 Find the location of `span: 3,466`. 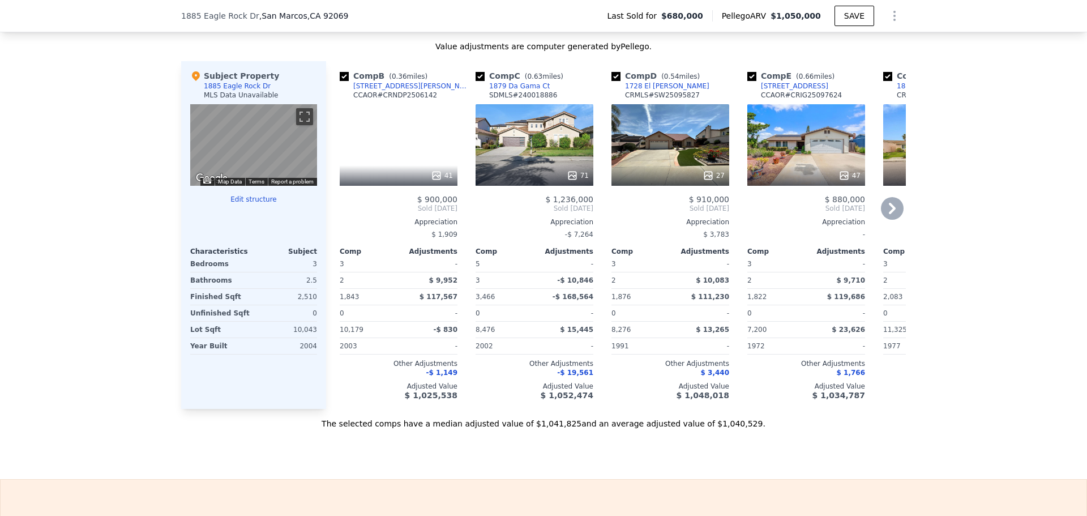

span: 3,466 is located at coordinates (485, 297).